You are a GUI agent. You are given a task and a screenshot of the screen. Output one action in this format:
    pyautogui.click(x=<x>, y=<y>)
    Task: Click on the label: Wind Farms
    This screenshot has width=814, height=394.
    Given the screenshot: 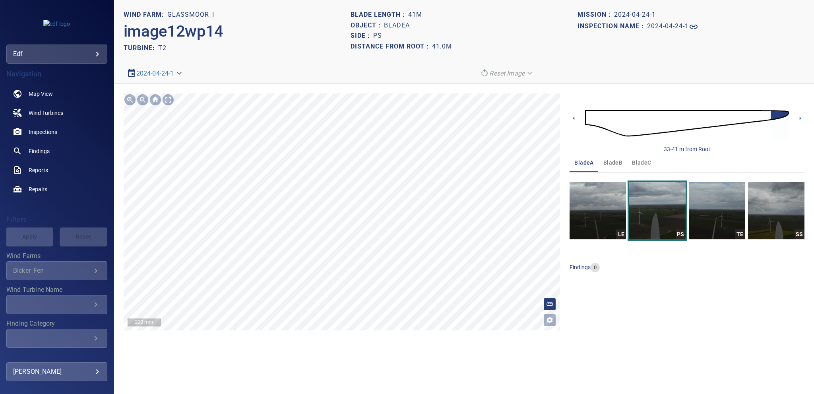 What is the action you would take?
    pyautogui.click(x=57, y=256)
    